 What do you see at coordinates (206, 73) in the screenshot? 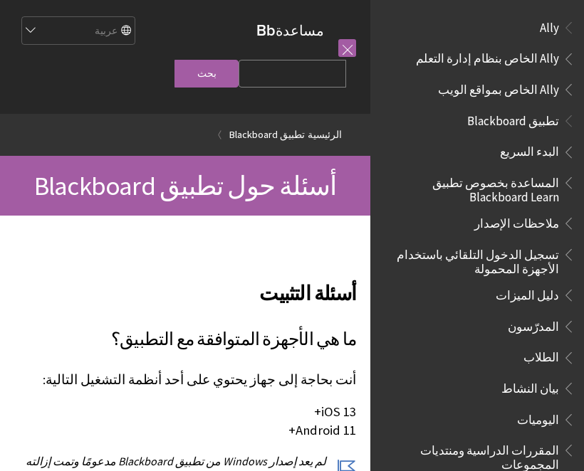
I see `input: بحث` at bounding box center [206, 73].